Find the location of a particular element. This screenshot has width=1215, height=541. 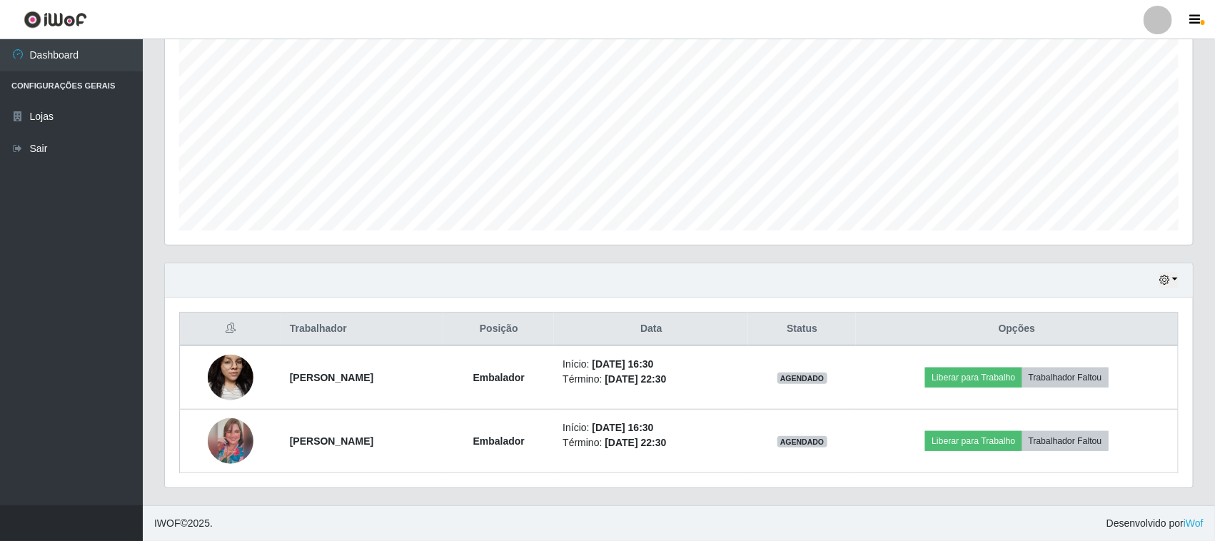

th: Posição is located at coordinates (498, 329).